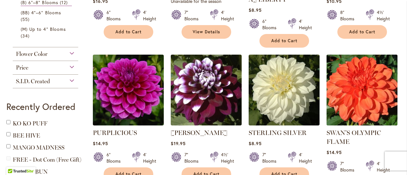  I want to click on a: BEE HIVE, so click(26, 136).